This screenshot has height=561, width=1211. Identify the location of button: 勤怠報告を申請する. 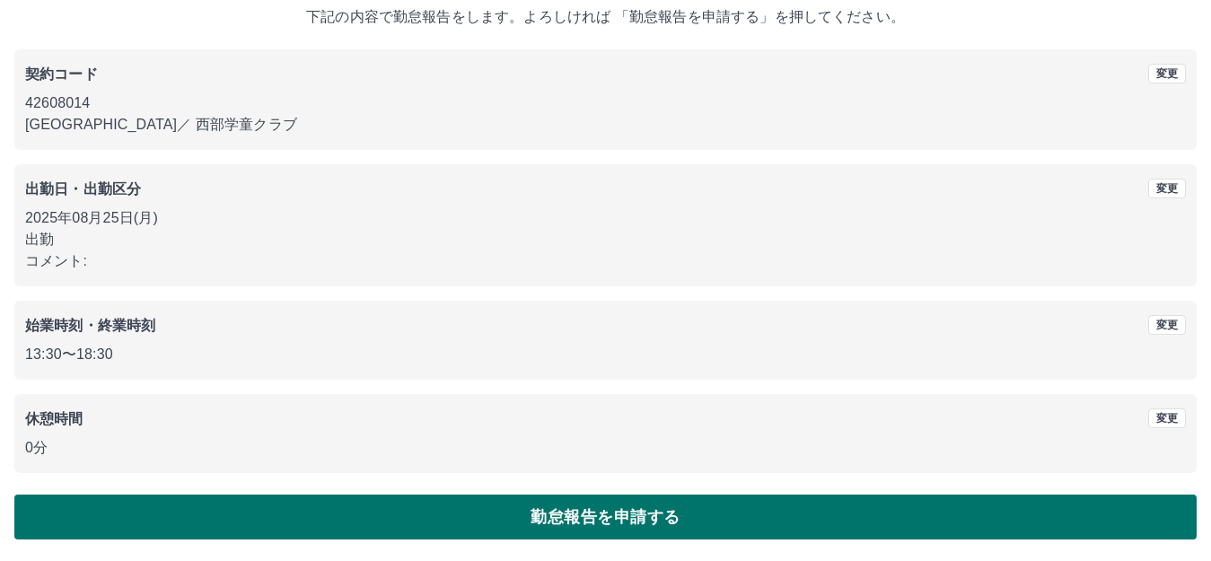
(605, 517).